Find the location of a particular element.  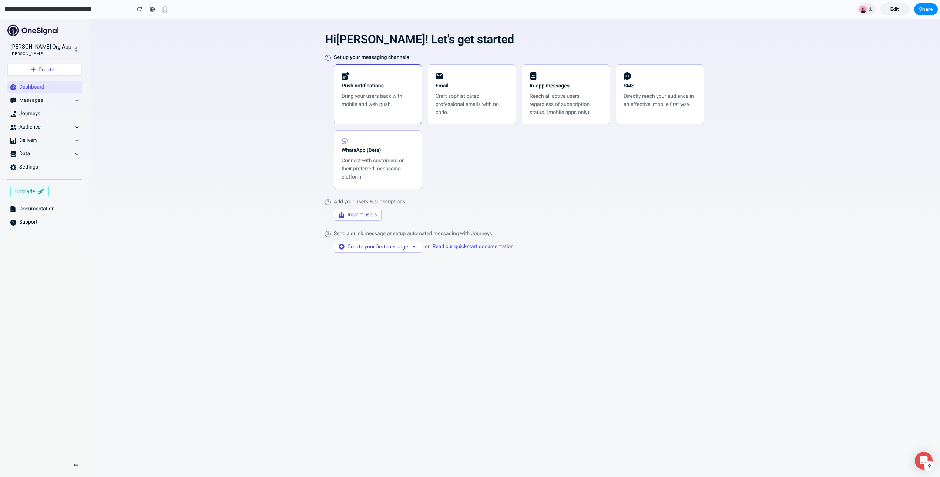

div: EmailCraft sophisticated professional emails with no code. is located at coordinates (472, 76).